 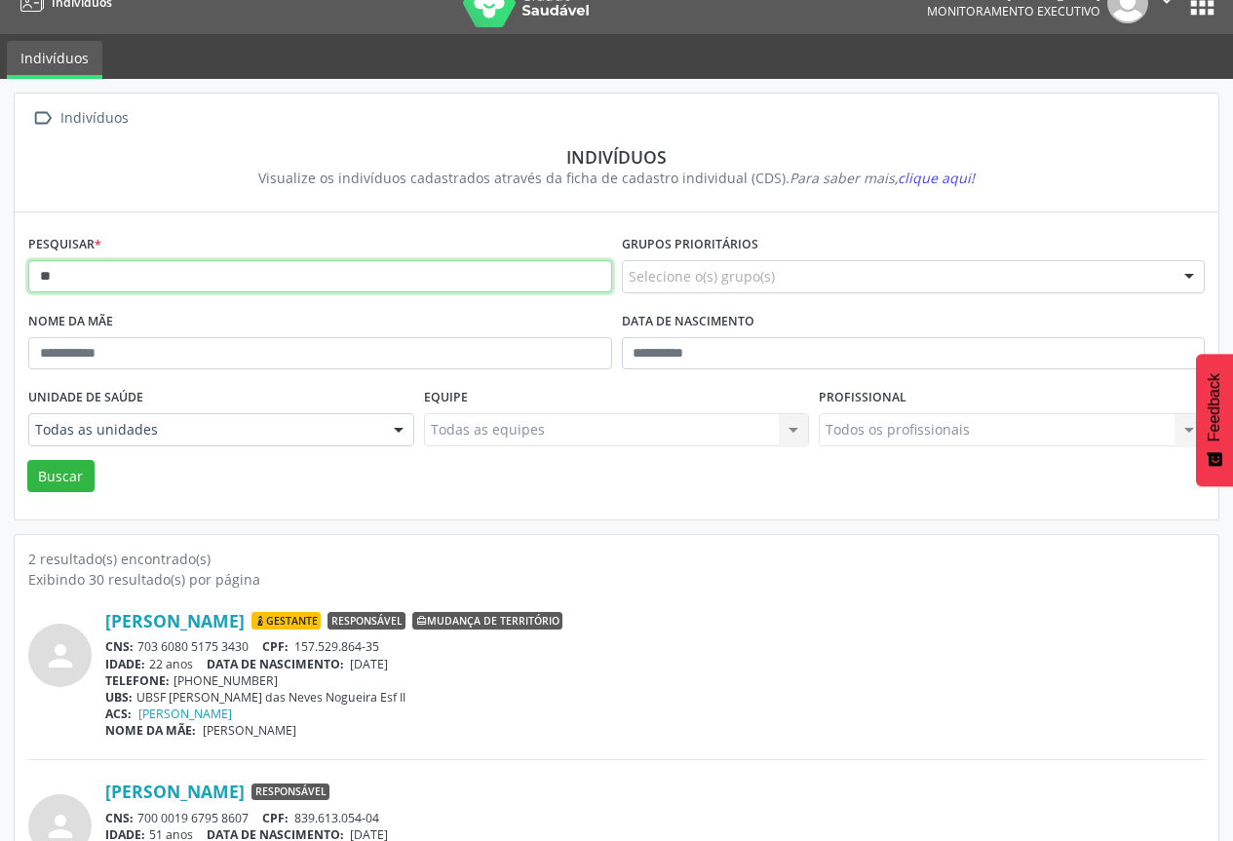 What do you see at coordinates (60, 477) in the screenshot?
I see `button: Buscar` at bounding box center [60, 477].